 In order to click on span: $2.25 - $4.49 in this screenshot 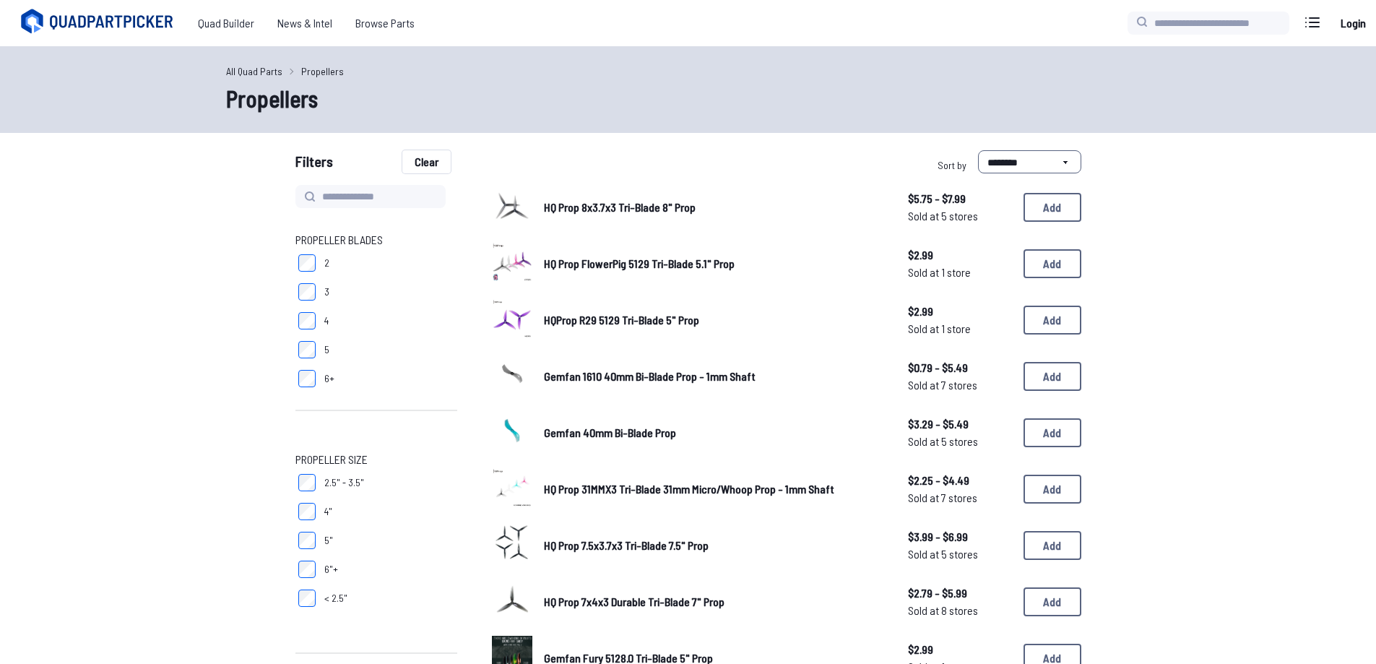, I will do `click(960, 480)`.